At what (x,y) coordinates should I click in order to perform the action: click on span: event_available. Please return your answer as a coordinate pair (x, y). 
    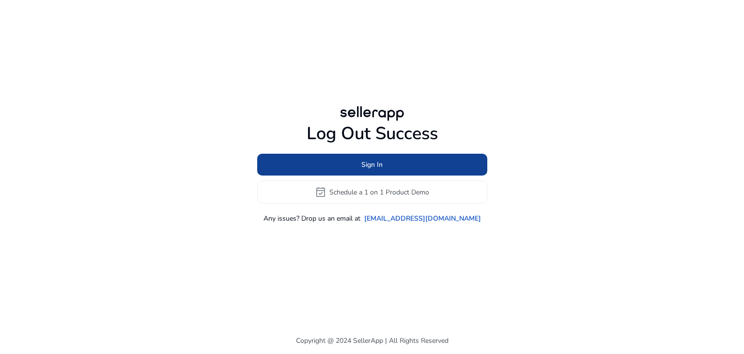
    Looking at the image, I should click on (321, 192).